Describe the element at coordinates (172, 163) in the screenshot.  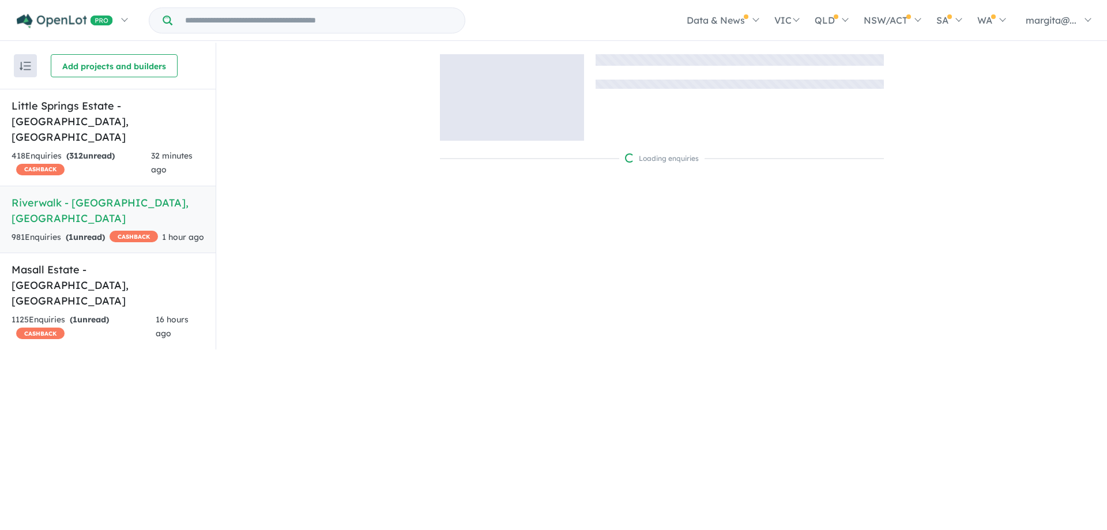
I see `span: 32 minutes ago` at that location.